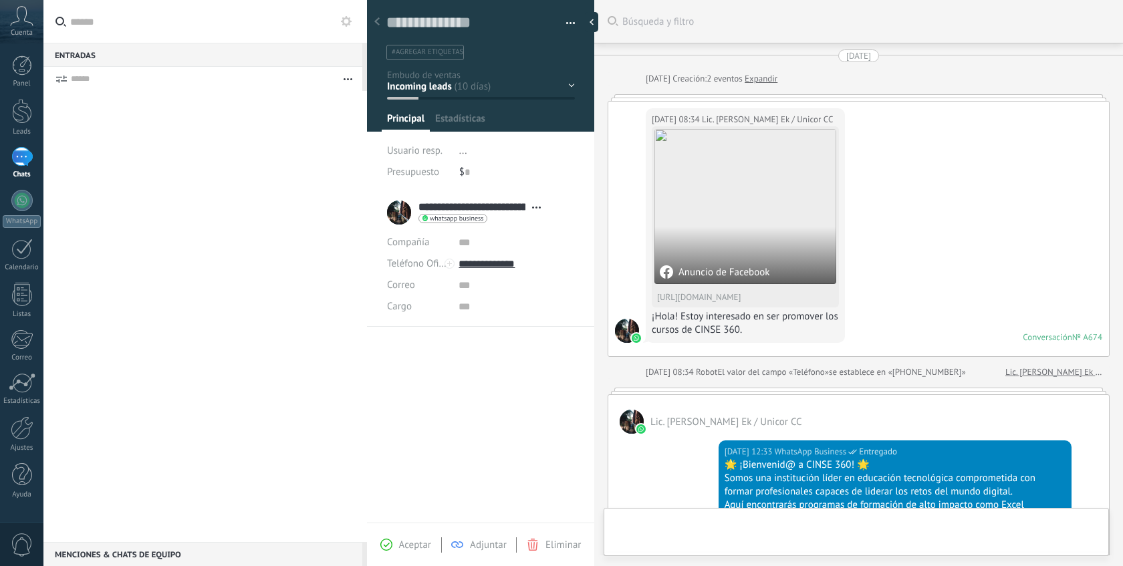  Describe the element at coordinates (202, 554) in the screenshot. I see `div: Menciones & Chats de equipo` at that location.